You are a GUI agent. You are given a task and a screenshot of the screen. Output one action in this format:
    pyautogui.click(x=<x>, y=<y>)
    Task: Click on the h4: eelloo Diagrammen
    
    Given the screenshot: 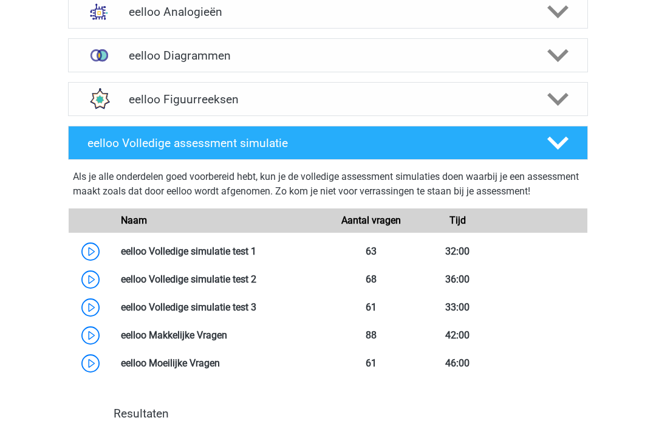 What is the action you would take?
    pyautogui.click(x=327, y=55)
    